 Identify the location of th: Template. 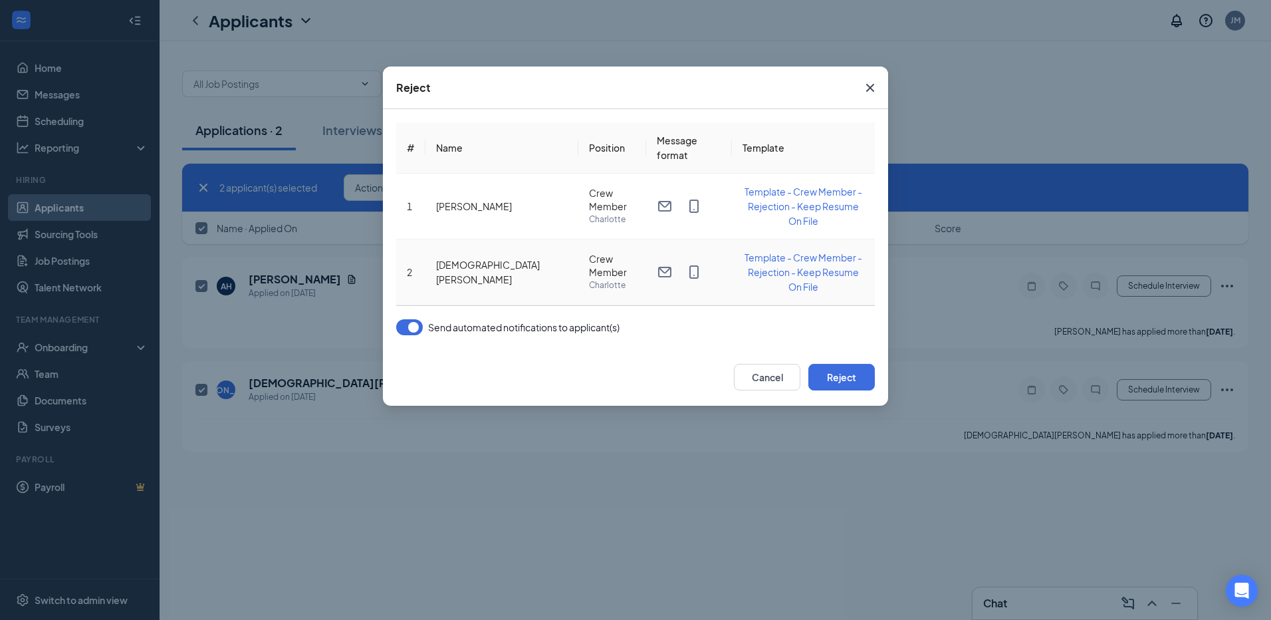
(804, 148).